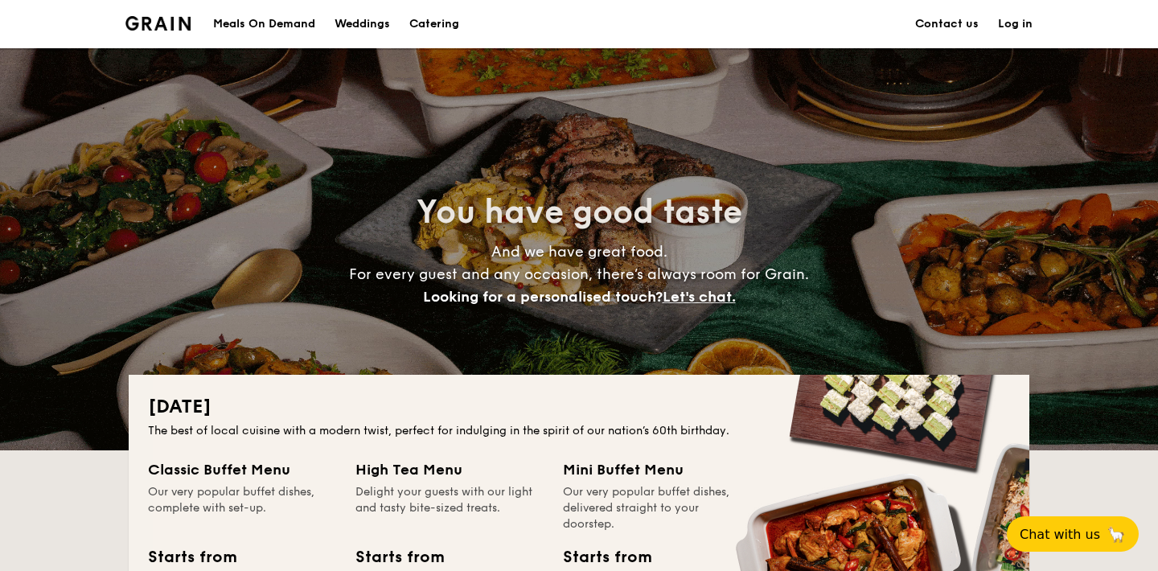  Describe the element at coordinates (158, 23) in the screenshot. I see `a: Logotype` at that location.